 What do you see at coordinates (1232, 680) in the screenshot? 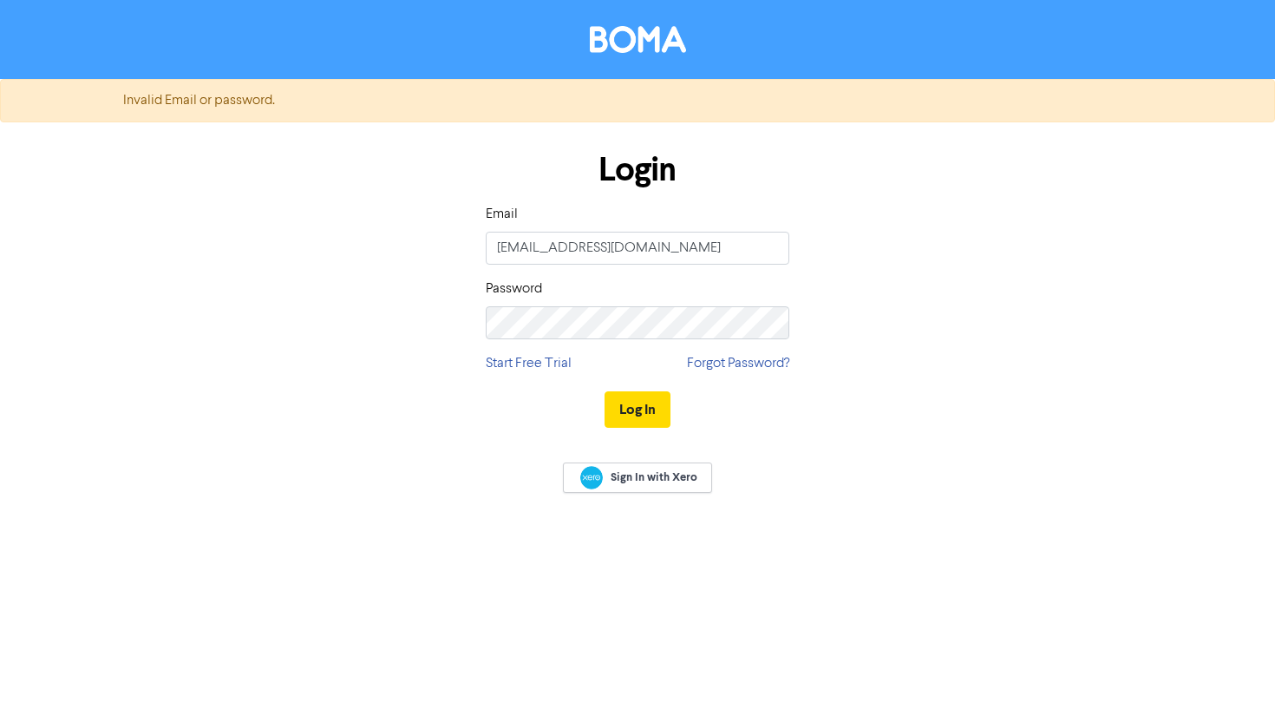
I see `div: Chat Widget` at bounding box center [1232, 680].